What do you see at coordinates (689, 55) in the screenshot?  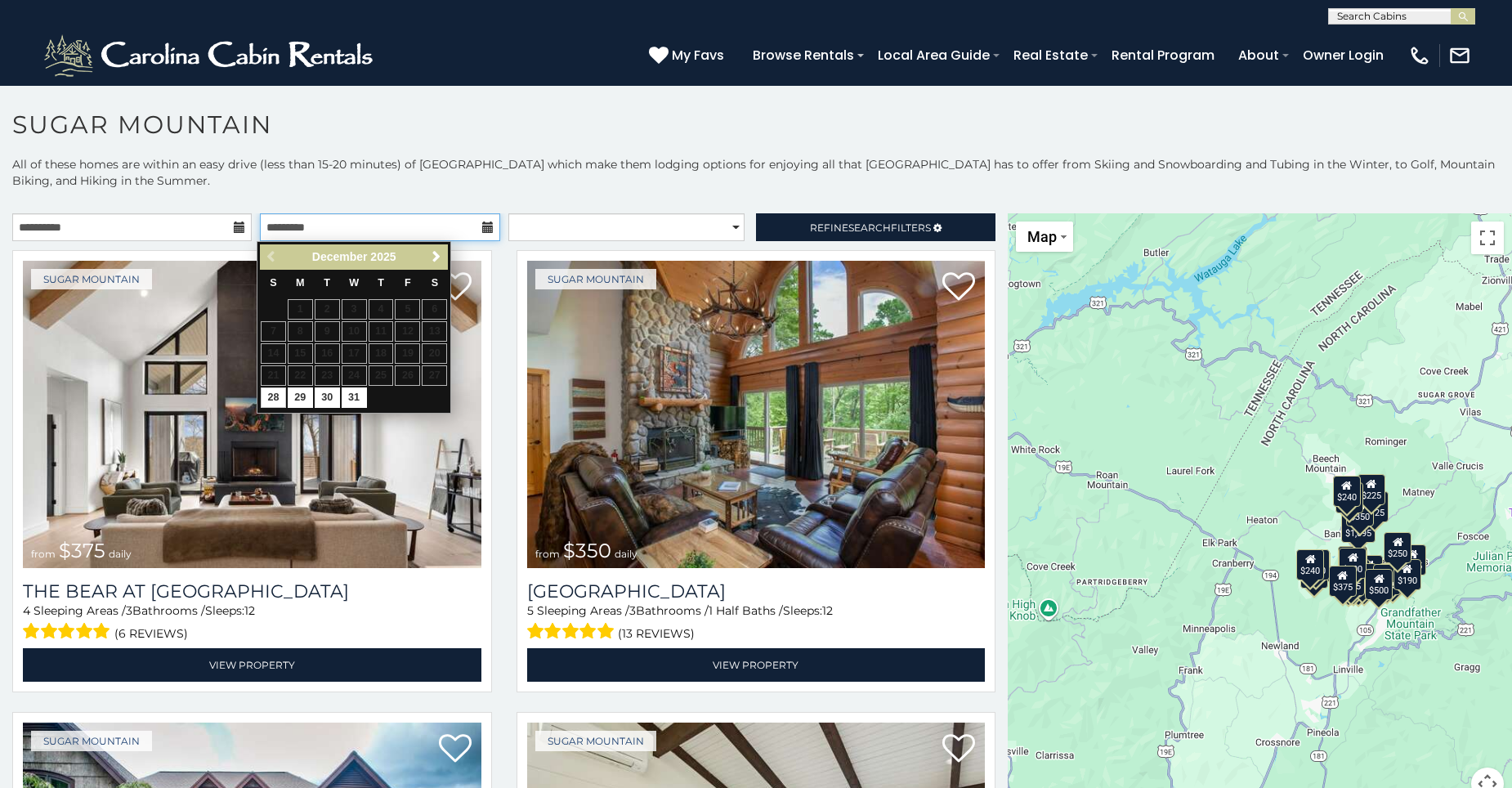 I see `a: My Favs` at bounding box center [689, 55].